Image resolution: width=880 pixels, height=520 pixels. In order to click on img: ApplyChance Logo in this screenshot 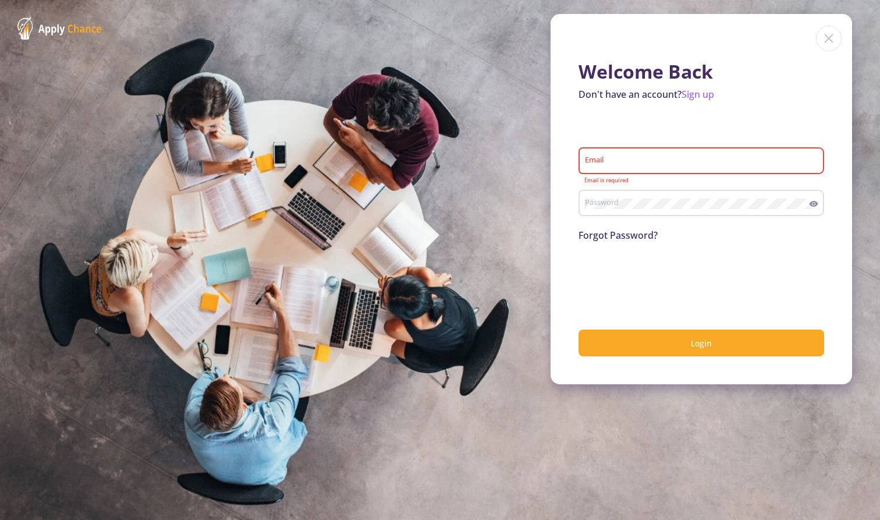, I will do `click(59, 29)`.